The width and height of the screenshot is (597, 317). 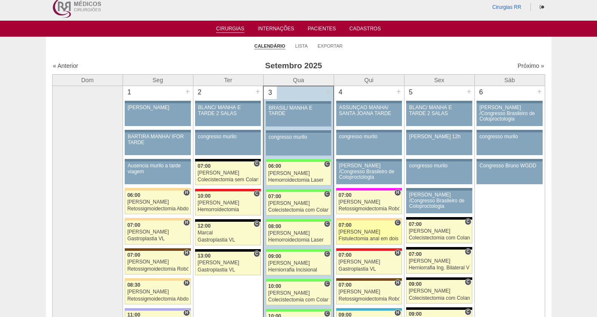 What do you see at coordinates (269, 46) in the screenshot?
I see `a: Calendário` at bounding box center [269, 46].